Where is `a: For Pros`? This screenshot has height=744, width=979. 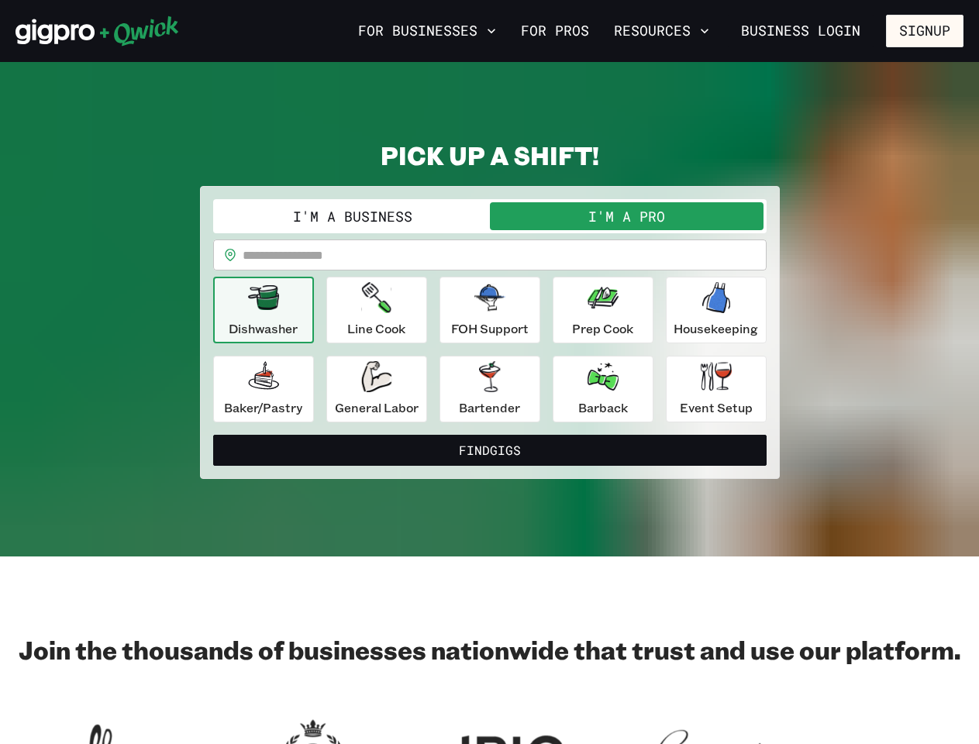 a: For Pros is located at coordinates (555, 31).